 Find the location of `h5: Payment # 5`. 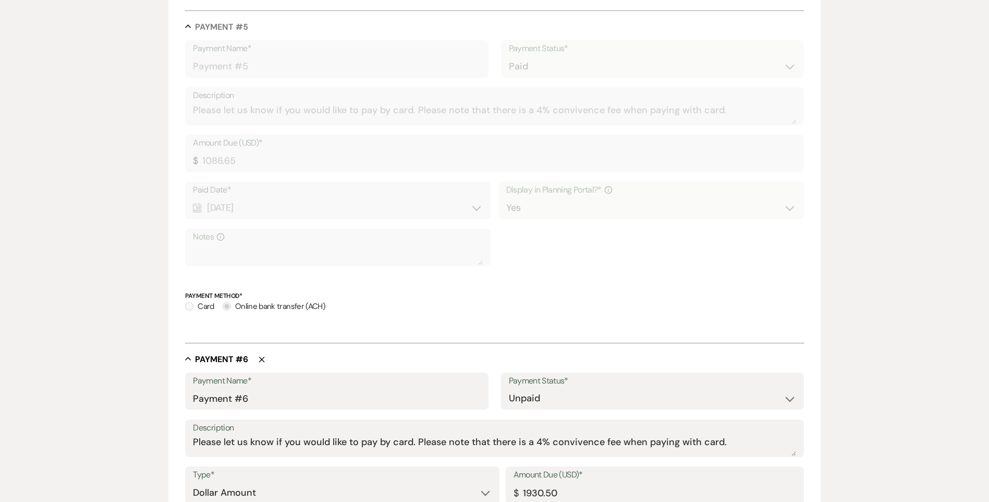

h5: Payment # 5 is located at coordinates (222, 27).